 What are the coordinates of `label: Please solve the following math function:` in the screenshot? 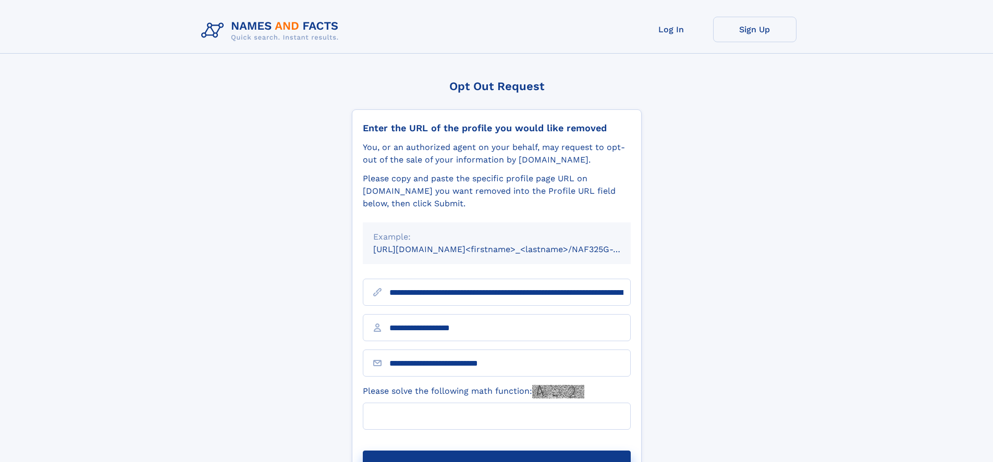 It's located at (473, 392).